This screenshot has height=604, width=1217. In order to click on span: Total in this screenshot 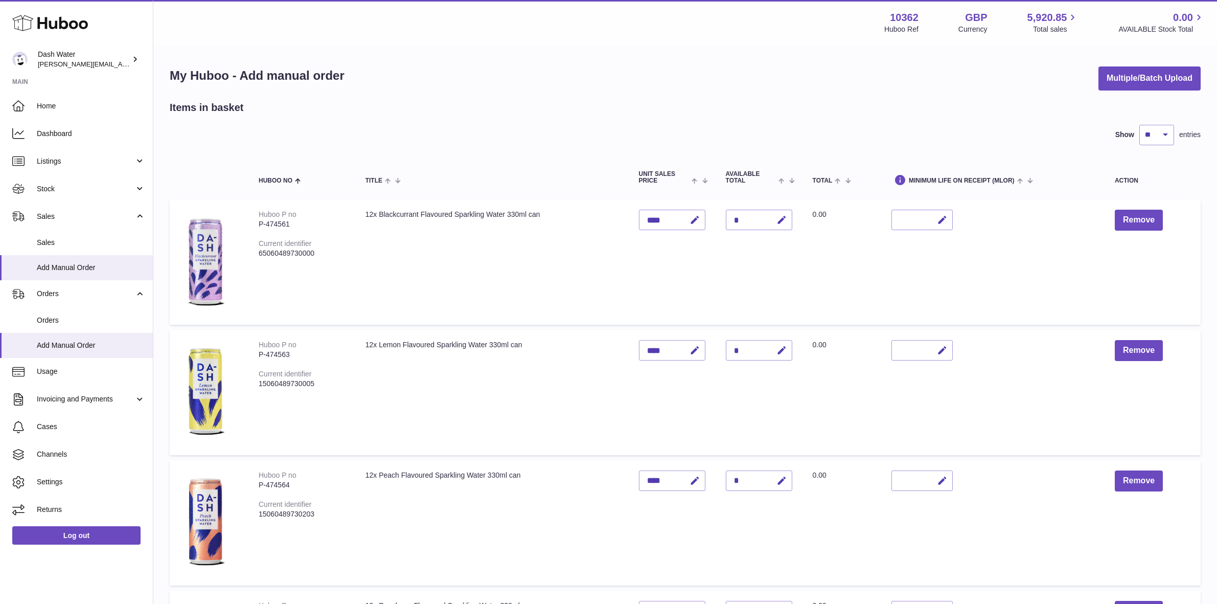, I will do `click(822, 180)`.